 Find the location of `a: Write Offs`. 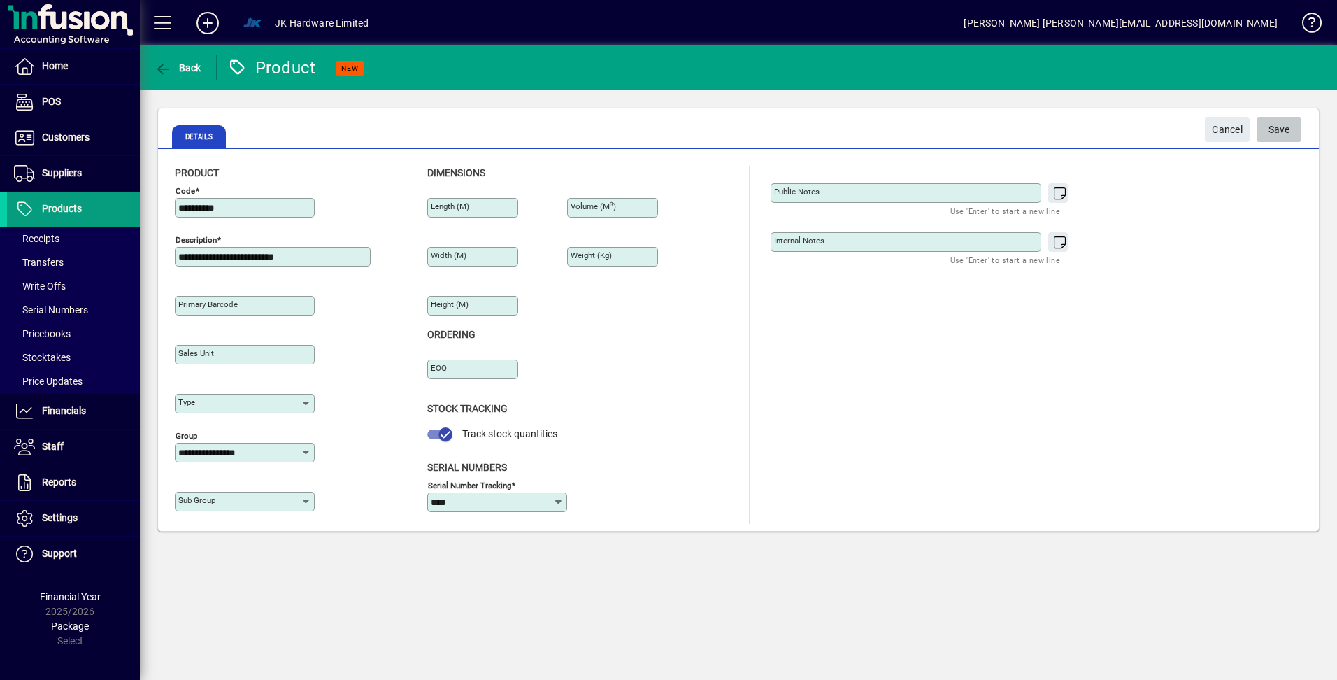

a: Write Offs is located at coordinates (73, 286).